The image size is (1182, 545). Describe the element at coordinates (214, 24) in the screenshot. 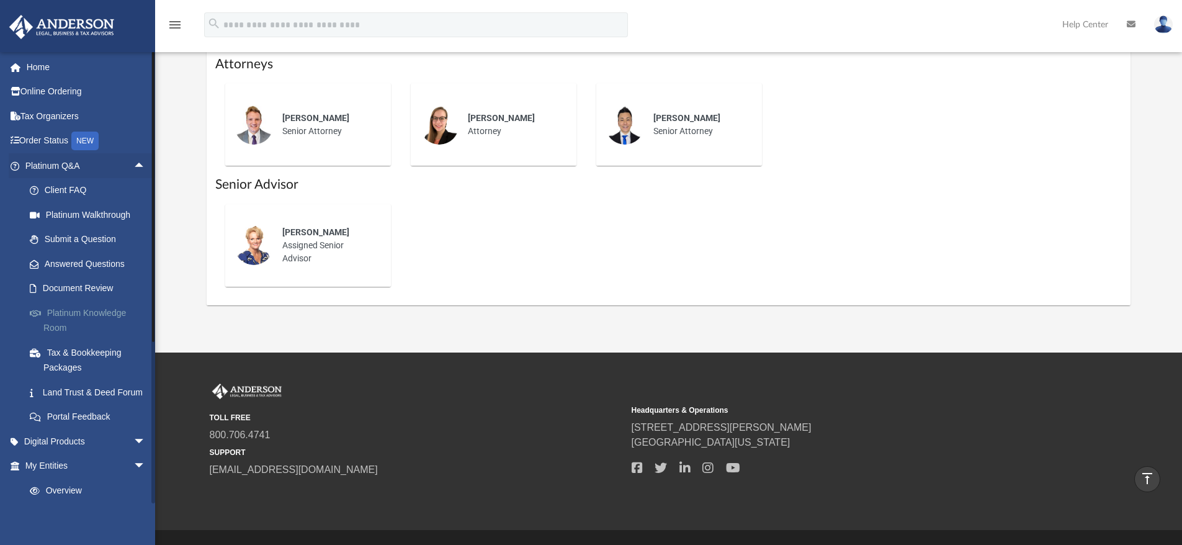

I see `i: search` at that location.